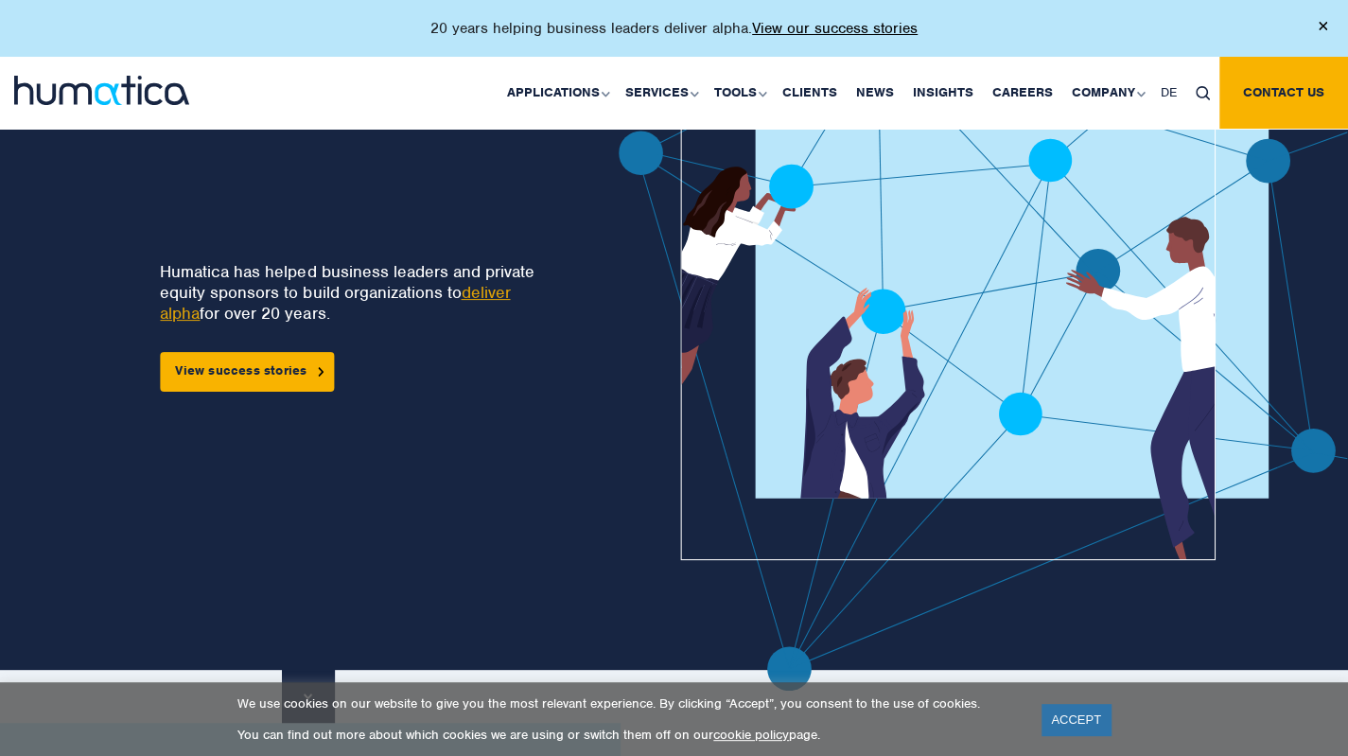 The height and width of the screenshot is (756, 1348). Describe the element at coordinates (627, 734) in the screenshot. I see `p: You can find out more about which cookies we are using or switch them off on our page.` at that location.